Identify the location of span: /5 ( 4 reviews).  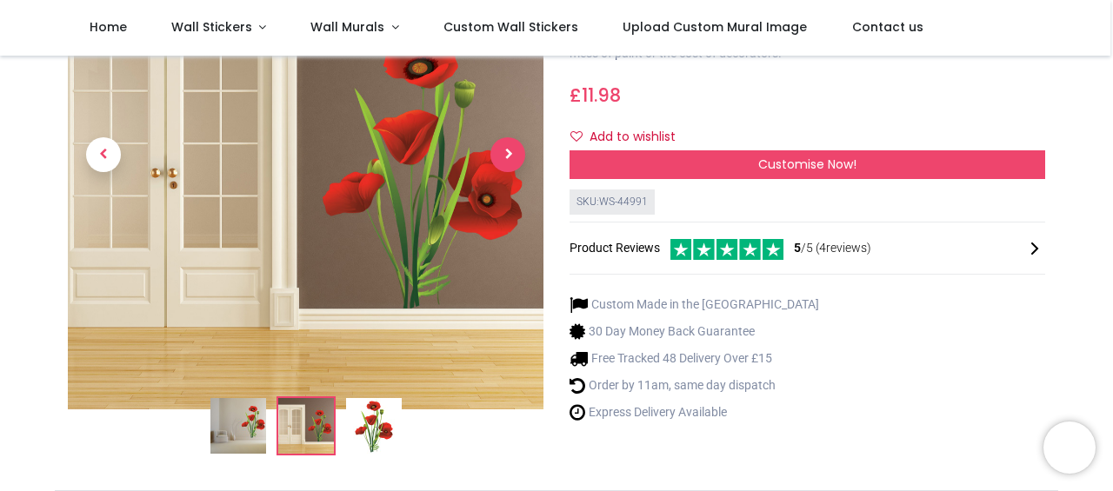
(832, 249).